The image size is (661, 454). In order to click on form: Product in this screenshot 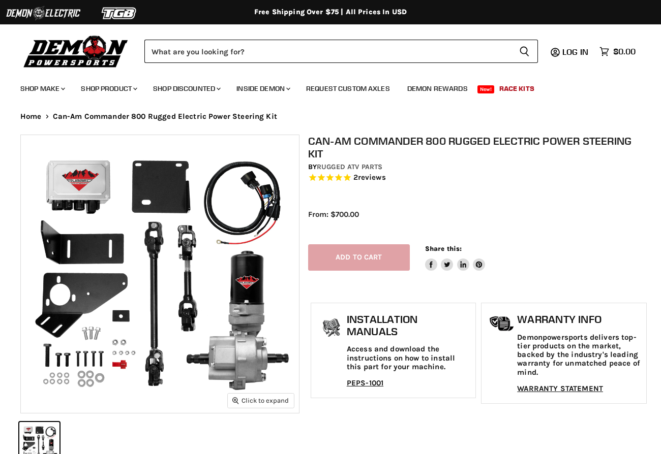, I will do `click(341, 51)`.